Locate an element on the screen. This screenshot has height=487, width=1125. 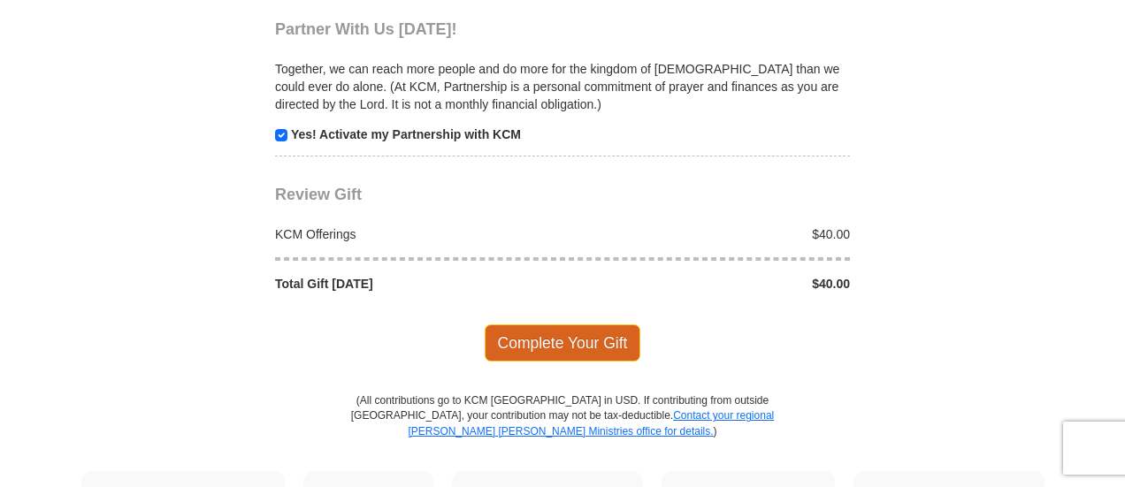
span: Review Gift is located at coordinates (318, 195).